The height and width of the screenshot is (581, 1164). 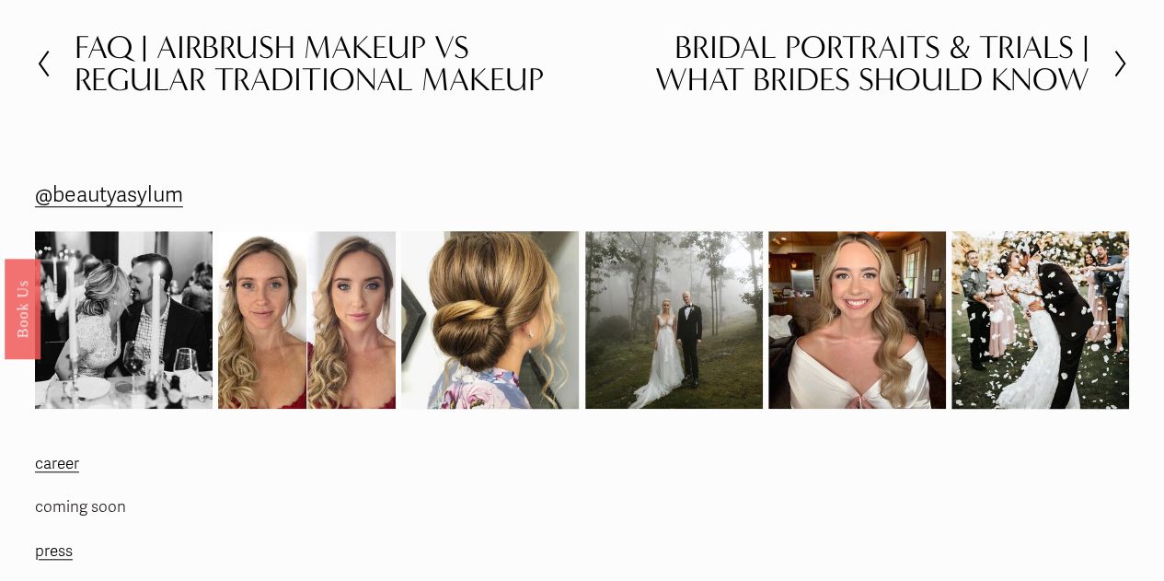 I want to click on img: It&rsquo;s been a while since we&rsquo;ve shared a before and after! Subtle makeup &amp; romantic..., so click(x=307, y=319).